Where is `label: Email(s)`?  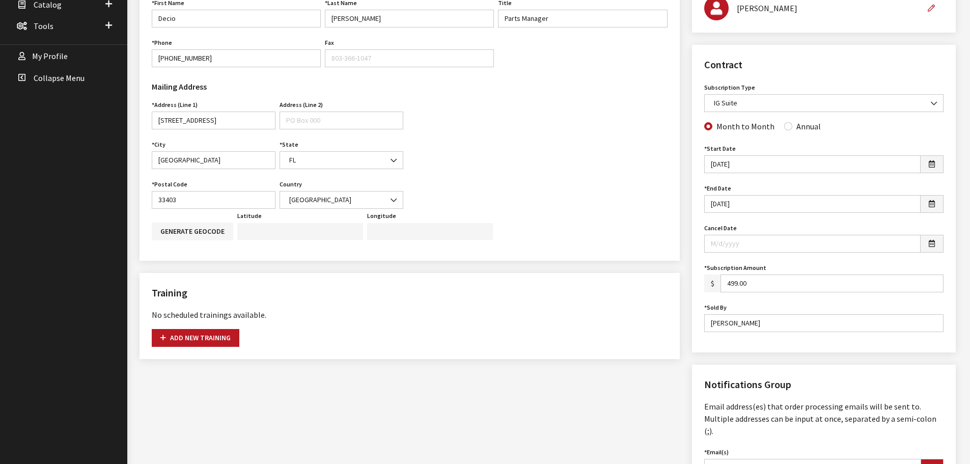 label: Email(s) is located at coordinates (717, 452).